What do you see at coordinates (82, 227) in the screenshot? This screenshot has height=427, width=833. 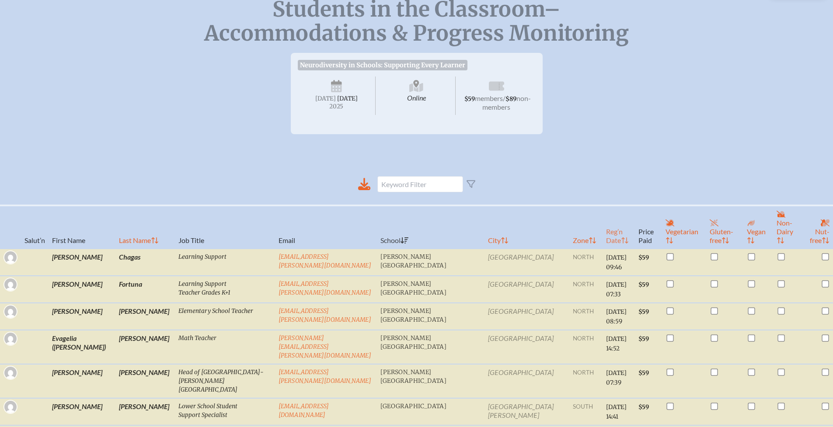 I see `th: First Name` at bounding box center [82, 227].